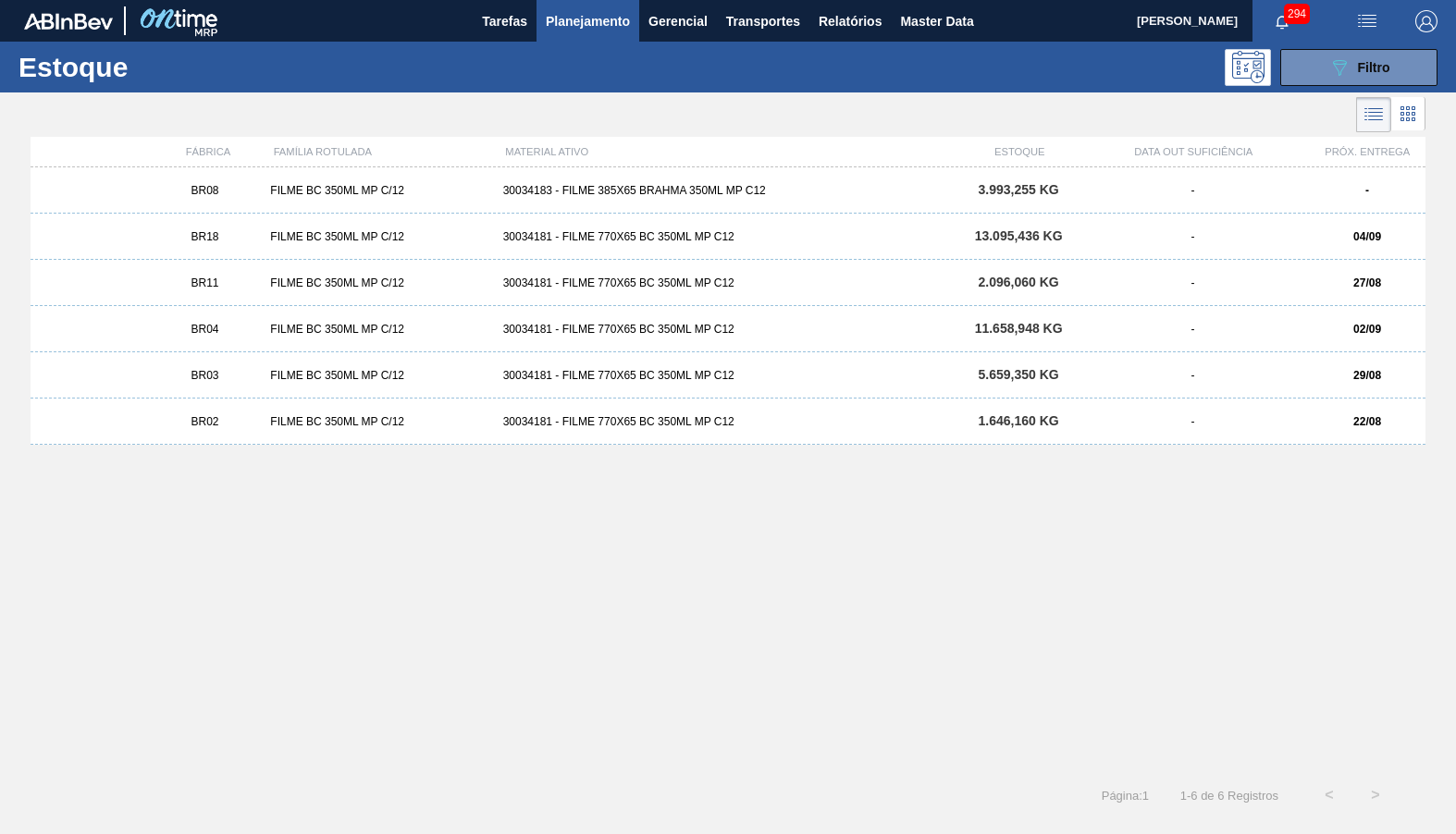  I want to click on span: Planejamento, so click(588, 21).